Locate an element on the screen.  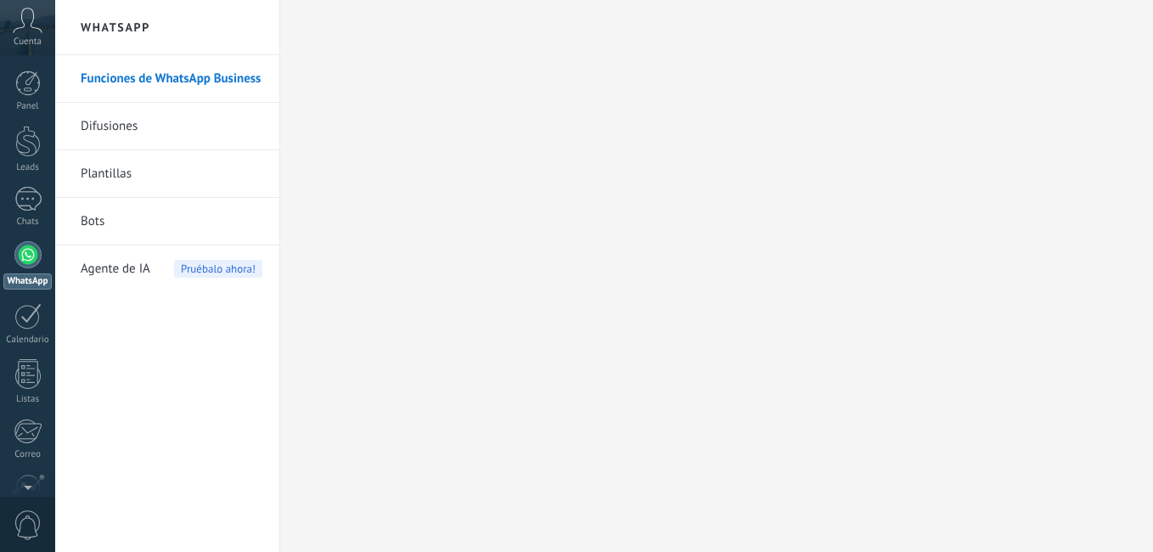
div: Correo is located at coordinates (28, 454).